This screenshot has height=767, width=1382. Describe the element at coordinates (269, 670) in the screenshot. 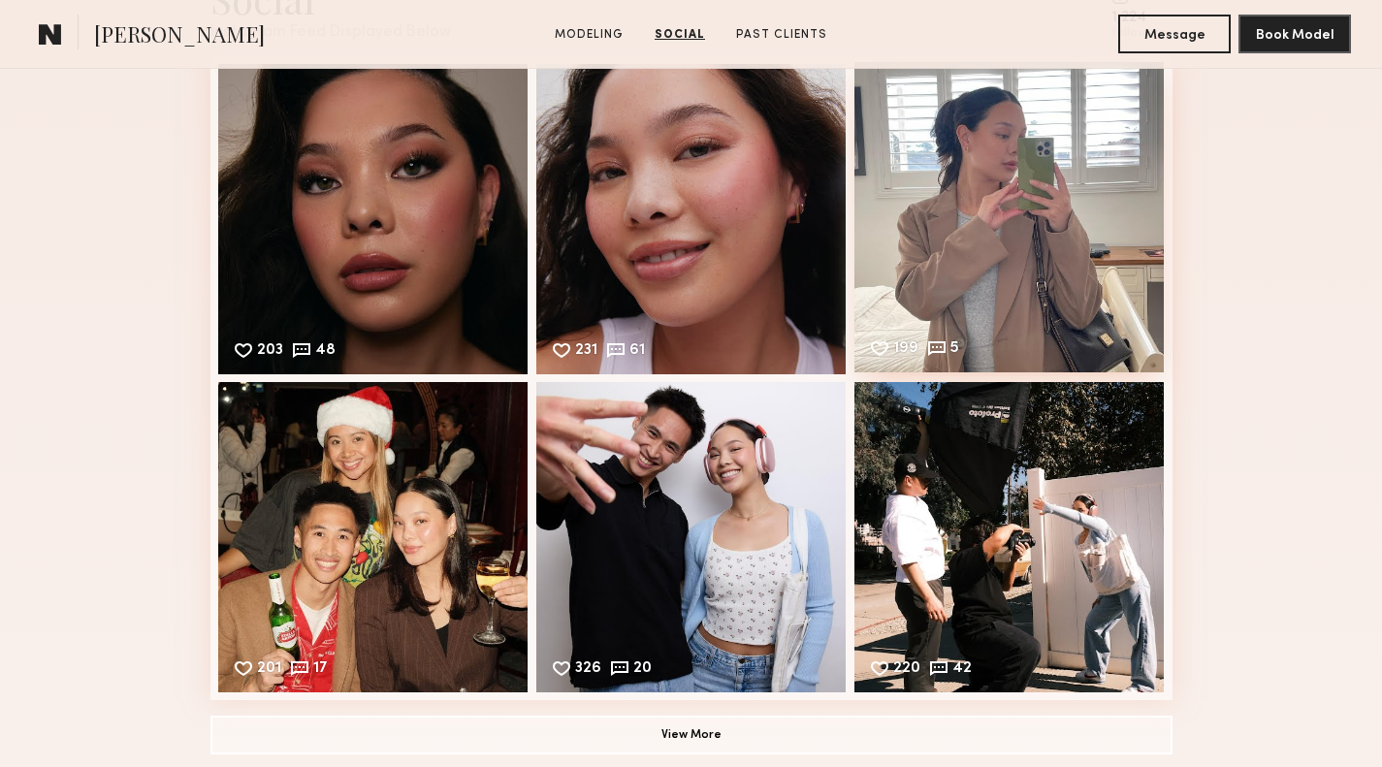

I see `div: 201` at that location.